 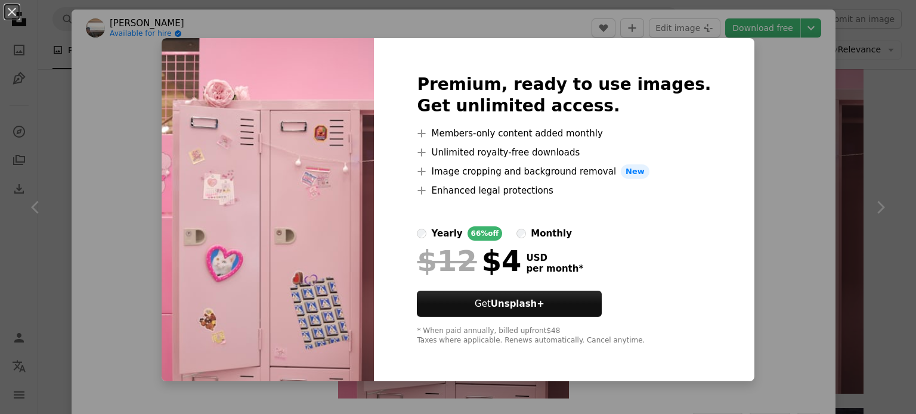 I want to click on span: $12, so click(x=447, y=261).